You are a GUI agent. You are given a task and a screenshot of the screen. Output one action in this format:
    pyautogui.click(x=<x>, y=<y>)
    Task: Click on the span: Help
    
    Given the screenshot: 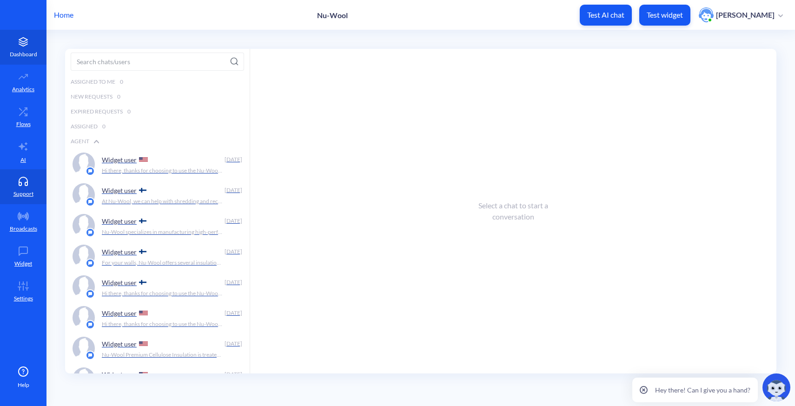 What is the action you would take?
    pyautogui.click(x=23, y=385)
    